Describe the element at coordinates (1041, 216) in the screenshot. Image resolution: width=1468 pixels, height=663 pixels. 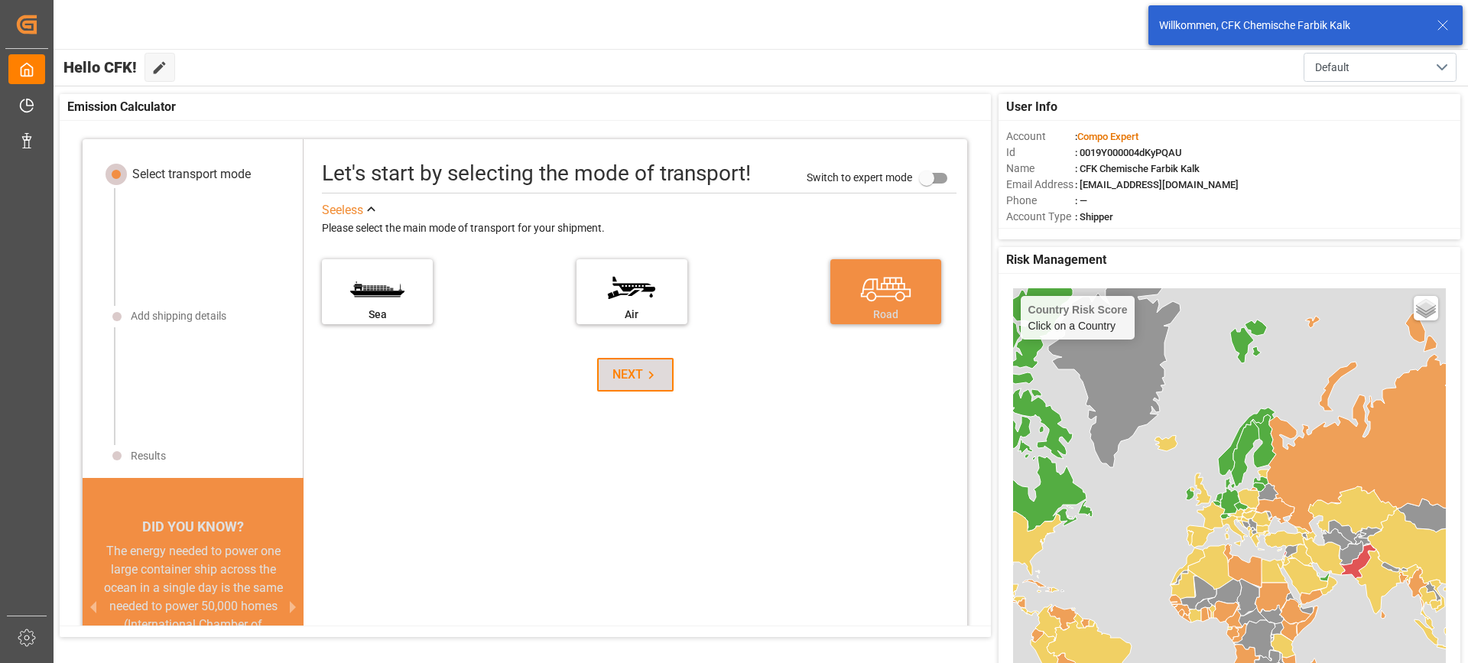
I see `span: Account Type` at that location.